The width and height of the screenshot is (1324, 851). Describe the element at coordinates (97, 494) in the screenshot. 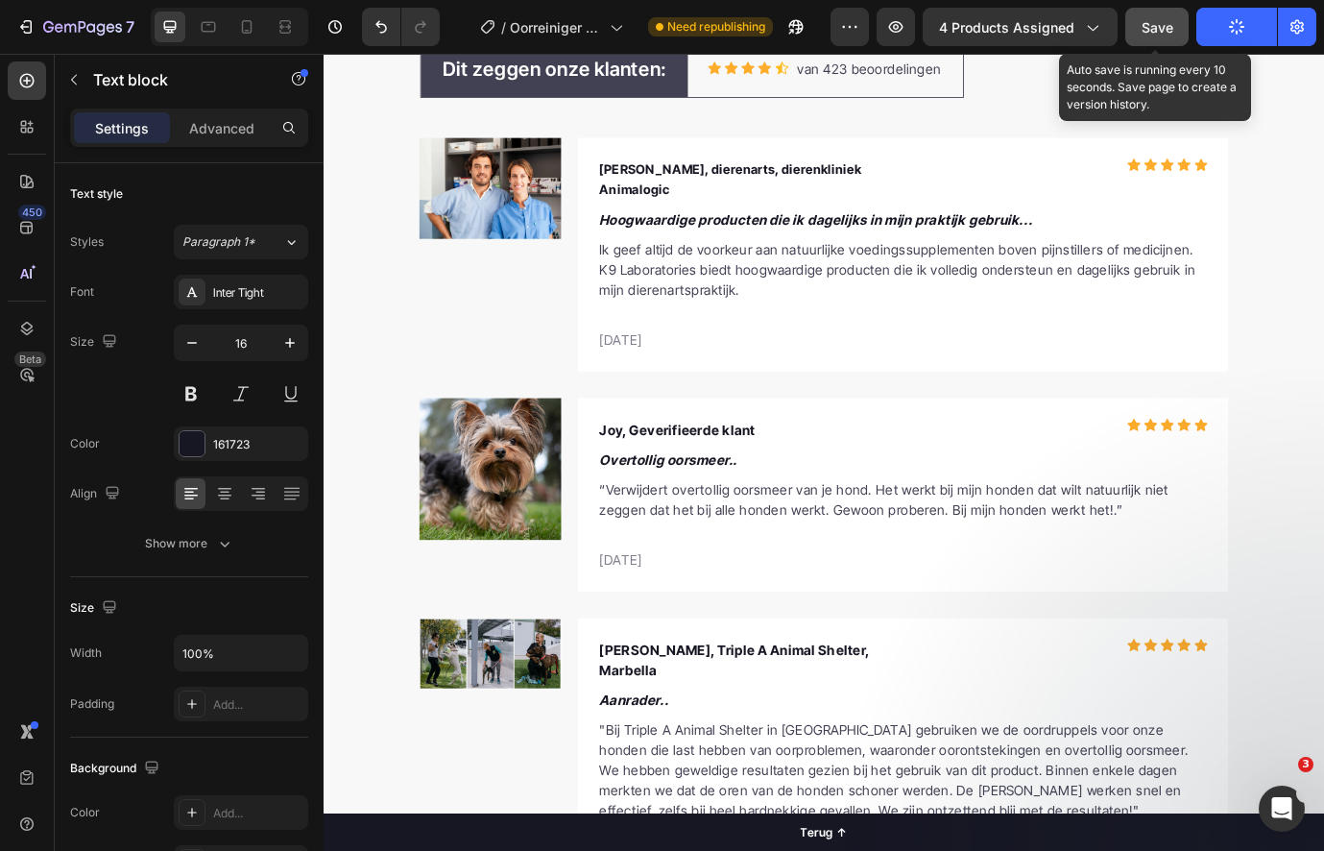

I see `div: Align` at that location.